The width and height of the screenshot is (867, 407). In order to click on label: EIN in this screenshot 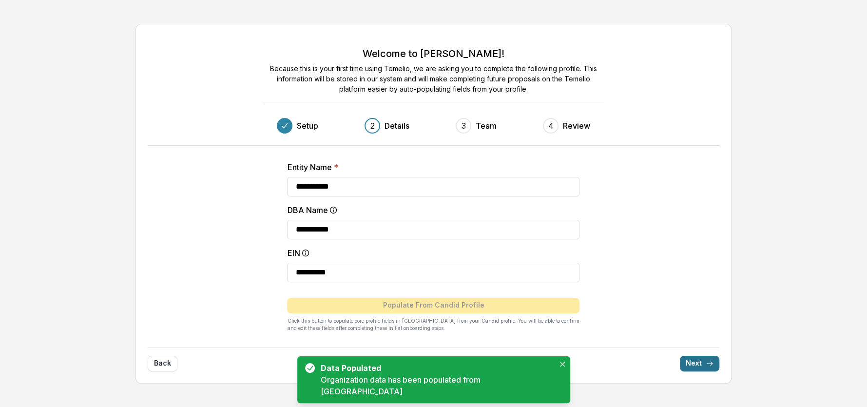, I will do `click(430, 253)`.